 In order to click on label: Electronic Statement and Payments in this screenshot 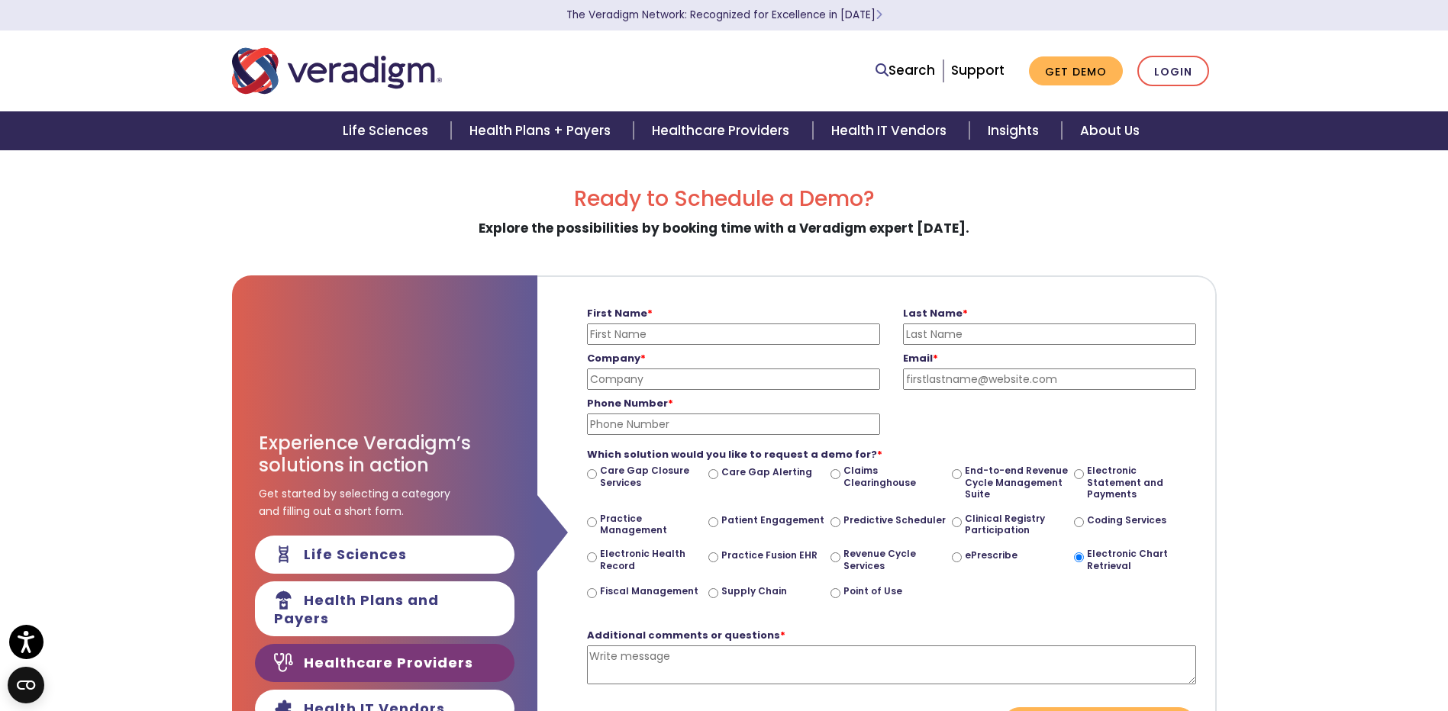, I will do `click(1138, 482)`.